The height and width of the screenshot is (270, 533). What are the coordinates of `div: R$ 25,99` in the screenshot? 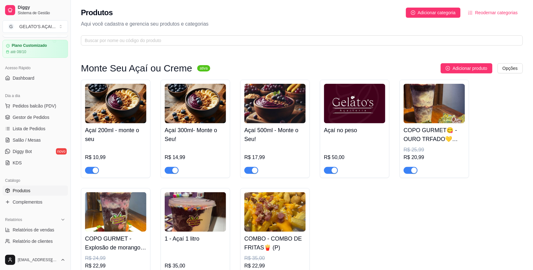 It's located at (435, 150).